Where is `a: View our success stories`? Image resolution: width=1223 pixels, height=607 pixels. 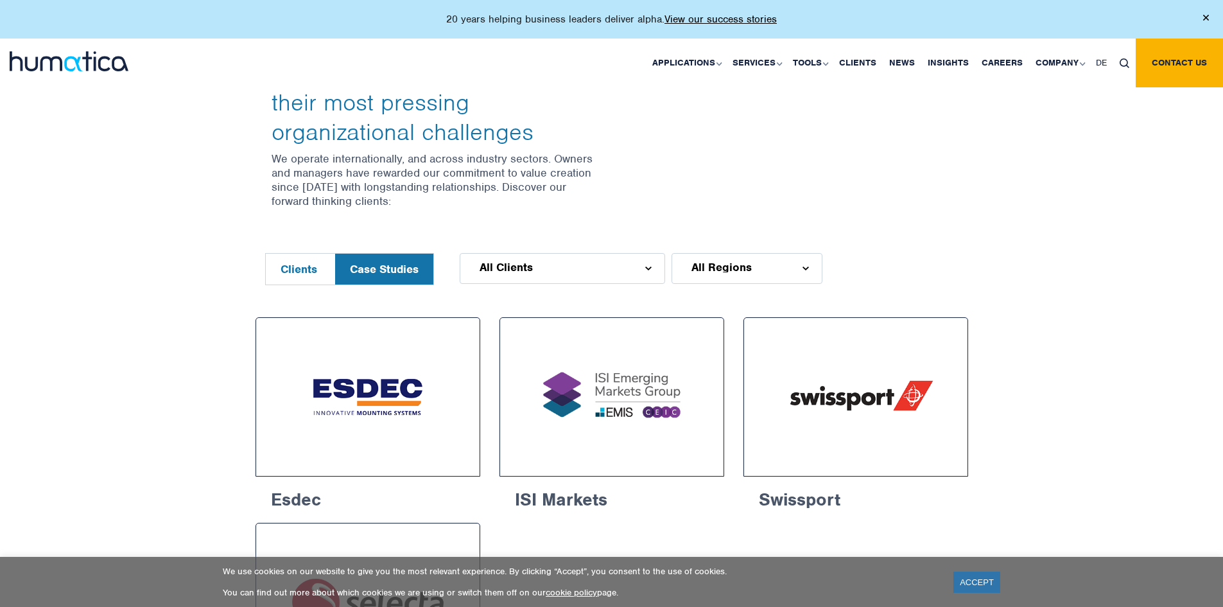
a: View our success stories is located at coordinates (721, 19).